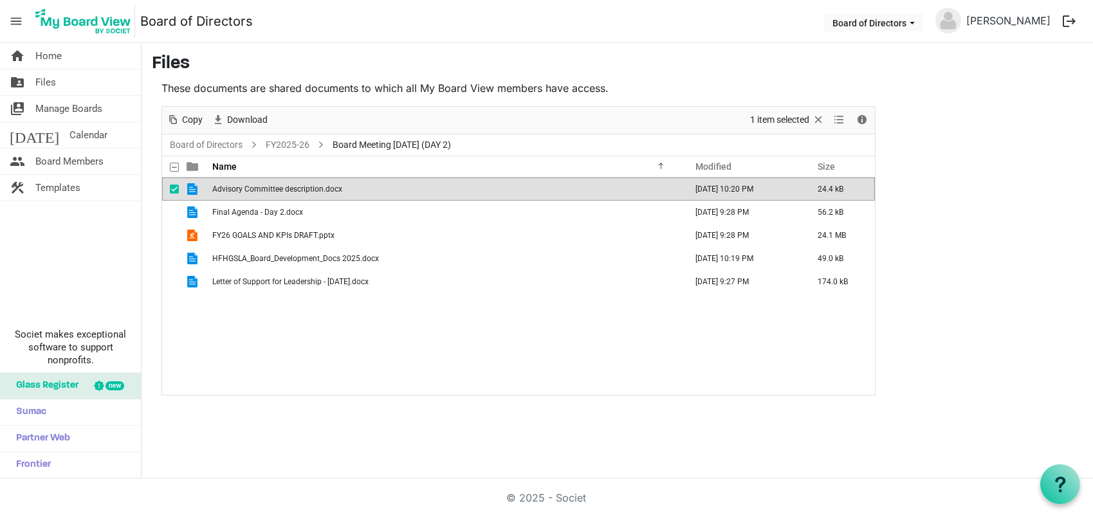 The height and width of the screenshot is (517, 1093). Describe the element at coordinates (247, 120) in the screenshot. I see `span: Download` at that location.